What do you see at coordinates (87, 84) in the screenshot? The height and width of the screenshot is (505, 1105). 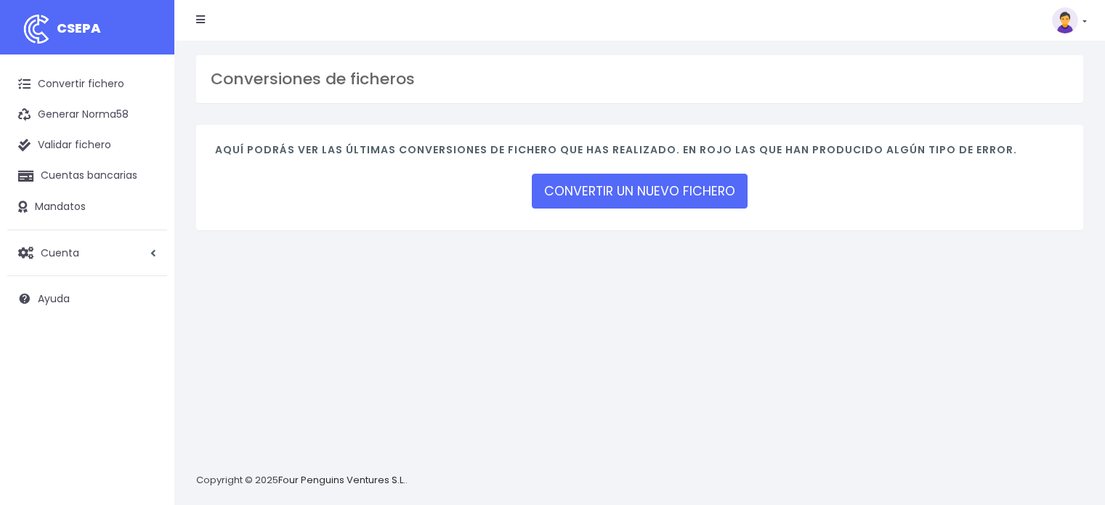 I see `a: Convertir fichero` at bounding box center [87, 84].